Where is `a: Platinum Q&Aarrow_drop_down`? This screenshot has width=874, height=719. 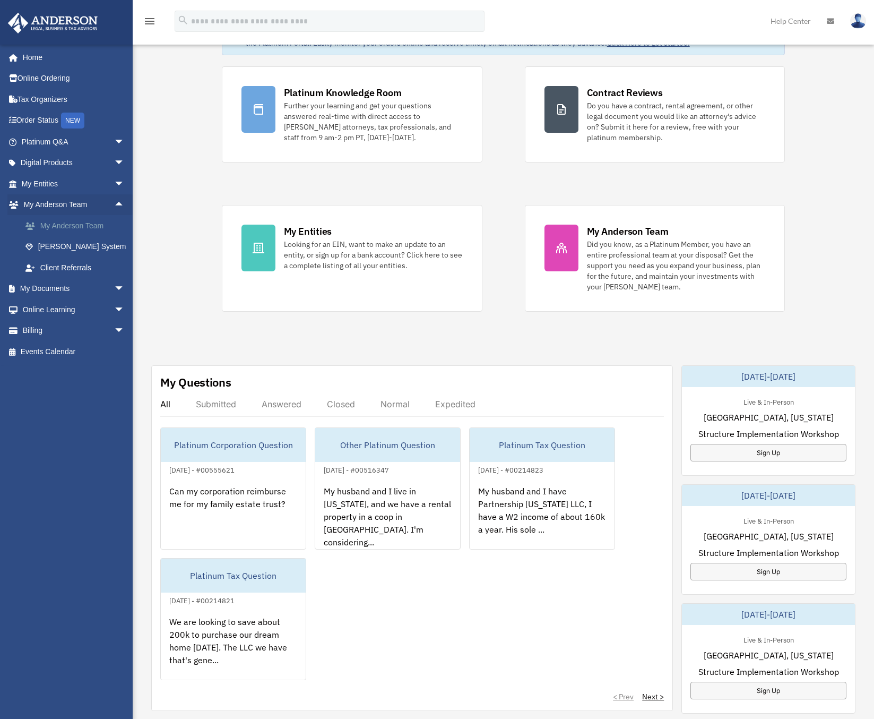 a: Platinum Q&Aarrow_drop_down is located at coordinates (74, 142).